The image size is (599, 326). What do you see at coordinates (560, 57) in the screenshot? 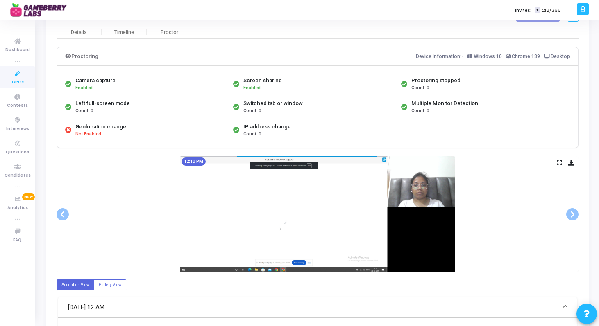
I see `span: Desktop` at bounding box center [560, 57].